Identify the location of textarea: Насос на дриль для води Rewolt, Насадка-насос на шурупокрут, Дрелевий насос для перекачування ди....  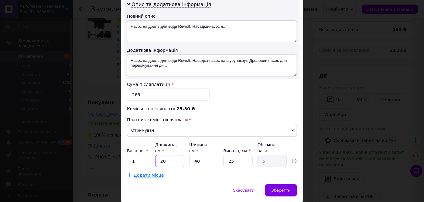
(212, 65).